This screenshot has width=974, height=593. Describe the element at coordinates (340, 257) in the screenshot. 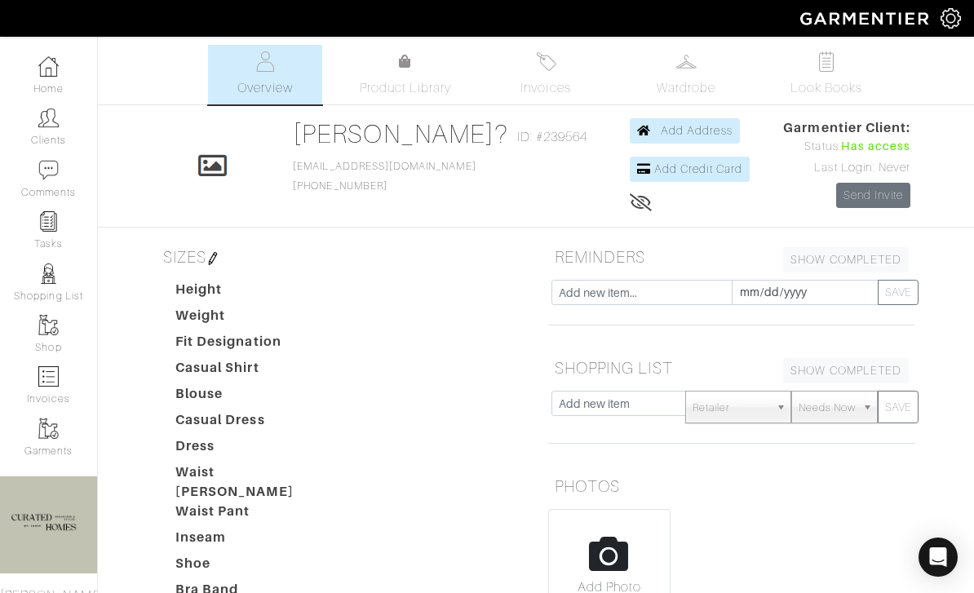

I see `h5: SIZES` at that location.